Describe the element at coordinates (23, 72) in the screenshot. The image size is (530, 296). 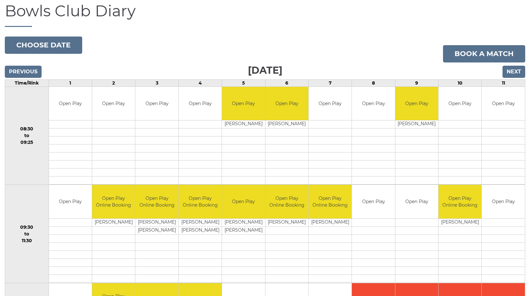
I see `input: Previous` at that location.